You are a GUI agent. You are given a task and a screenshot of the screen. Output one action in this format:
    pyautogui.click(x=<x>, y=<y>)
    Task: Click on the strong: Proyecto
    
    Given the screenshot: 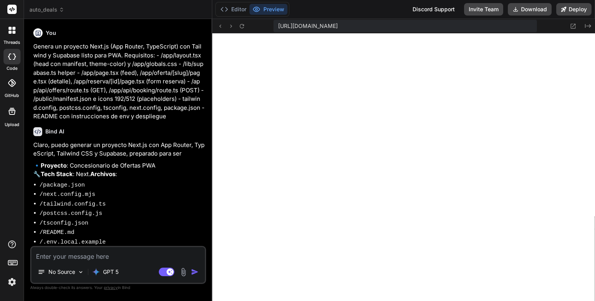 What is the action you would take?
    pyautogui.click(x=53, y=165)
    